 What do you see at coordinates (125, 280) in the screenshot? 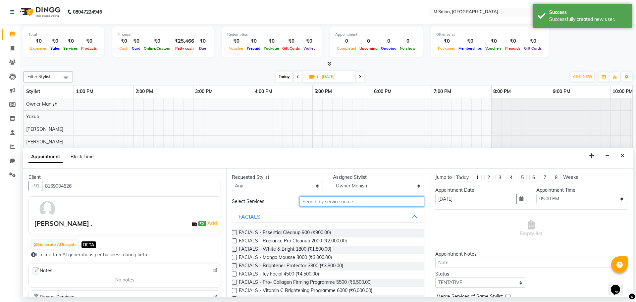
I see `span: No notes` at bounding box center [125, 280].